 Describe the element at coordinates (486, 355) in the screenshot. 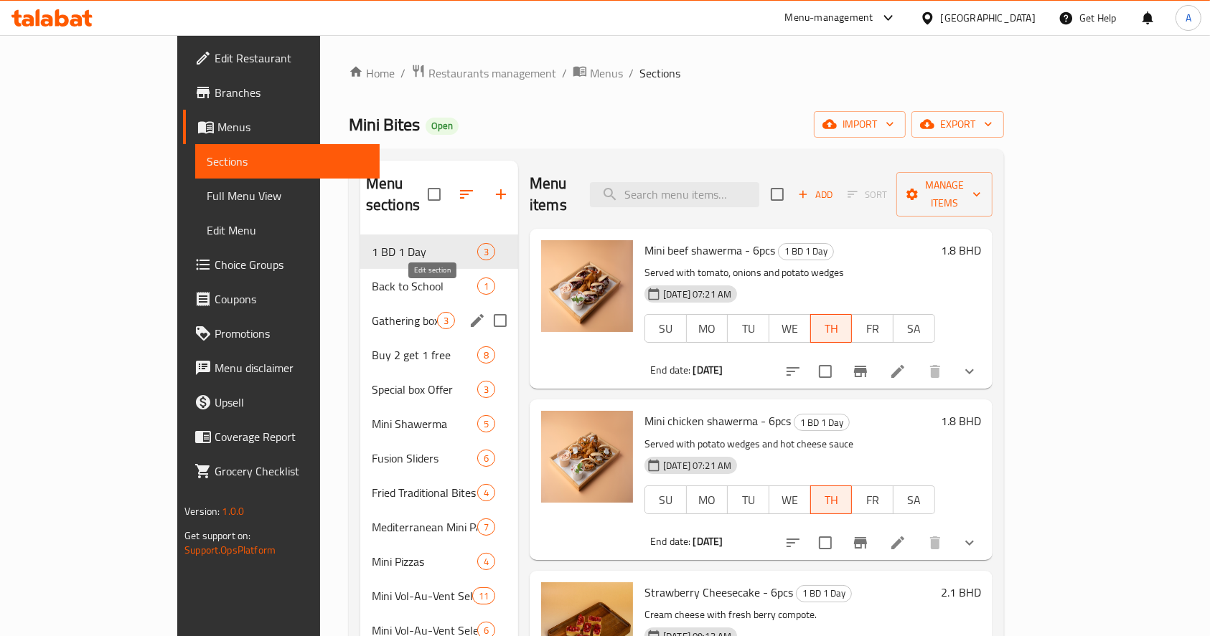

I see `span: 8` at that location.